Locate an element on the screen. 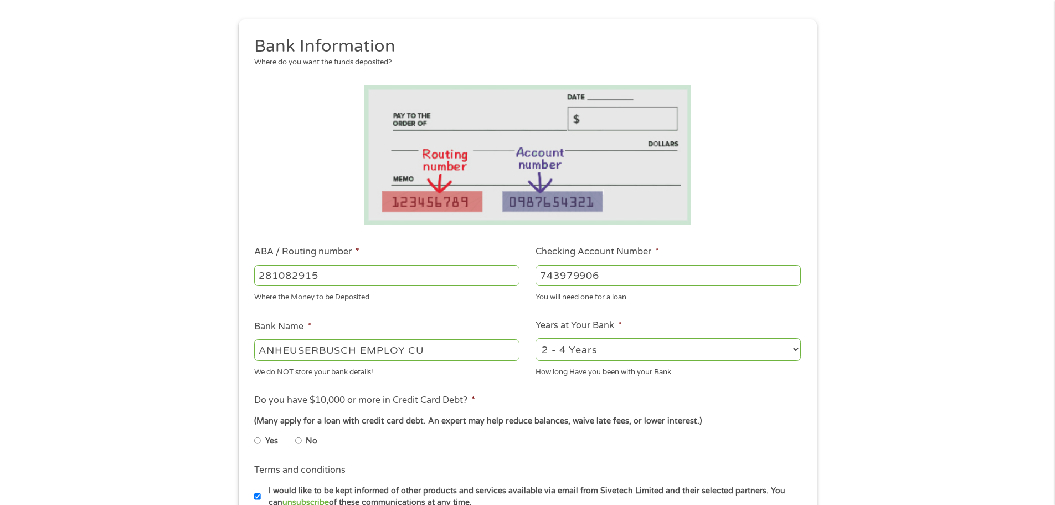  h2: Bank Information is located at coordinates (523, 47).